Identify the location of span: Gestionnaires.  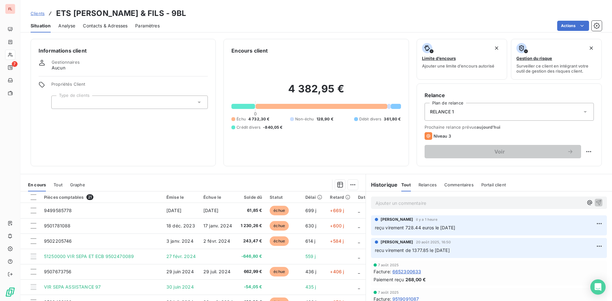
(66, 62).